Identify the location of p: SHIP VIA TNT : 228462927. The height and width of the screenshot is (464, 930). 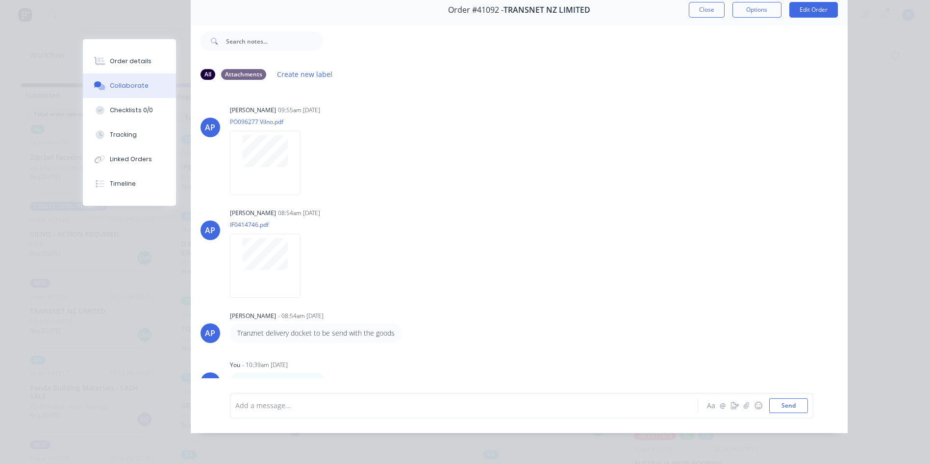
(278, 382).